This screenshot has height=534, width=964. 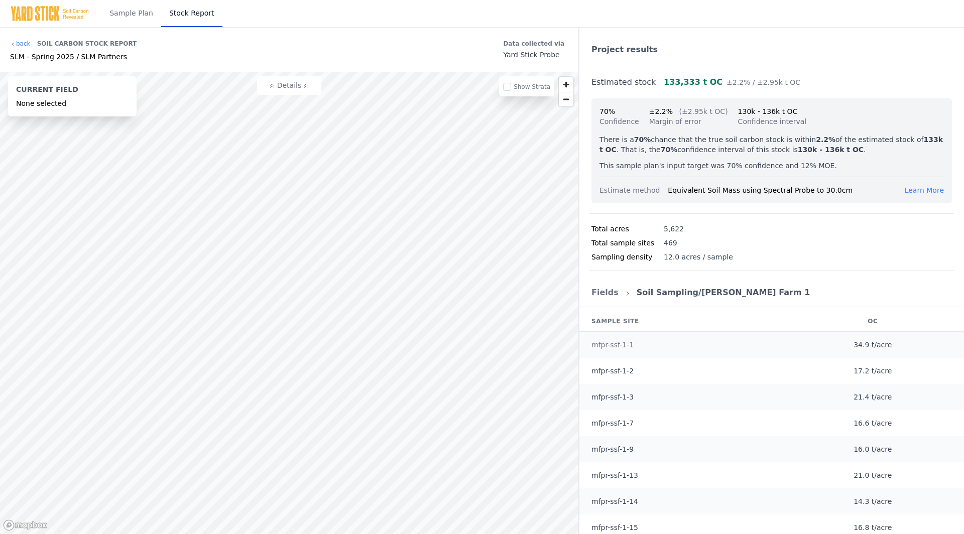 What do you see at coordinates (624, 82) in the screenshot?
I see `a: Estimated stock` at bounding box center [624, 82].